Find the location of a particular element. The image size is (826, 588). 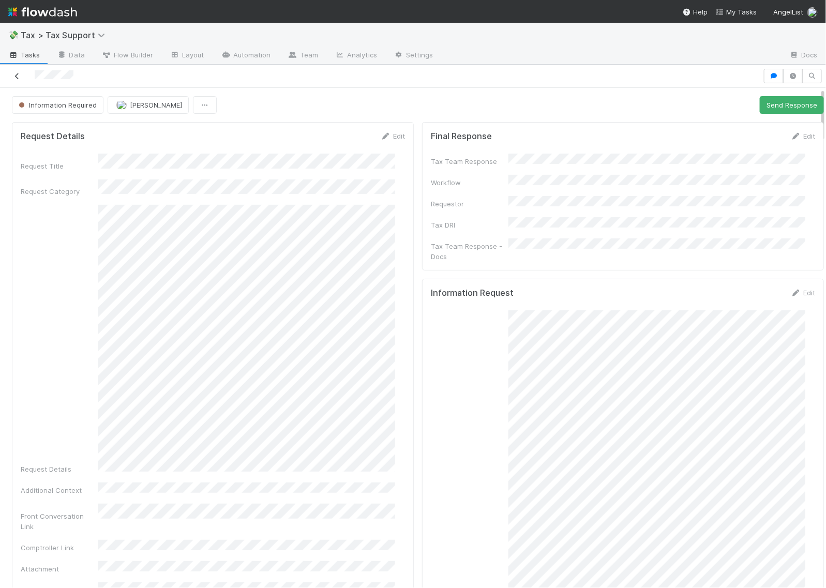

div: Request Title is located at coordinates (60, 166).